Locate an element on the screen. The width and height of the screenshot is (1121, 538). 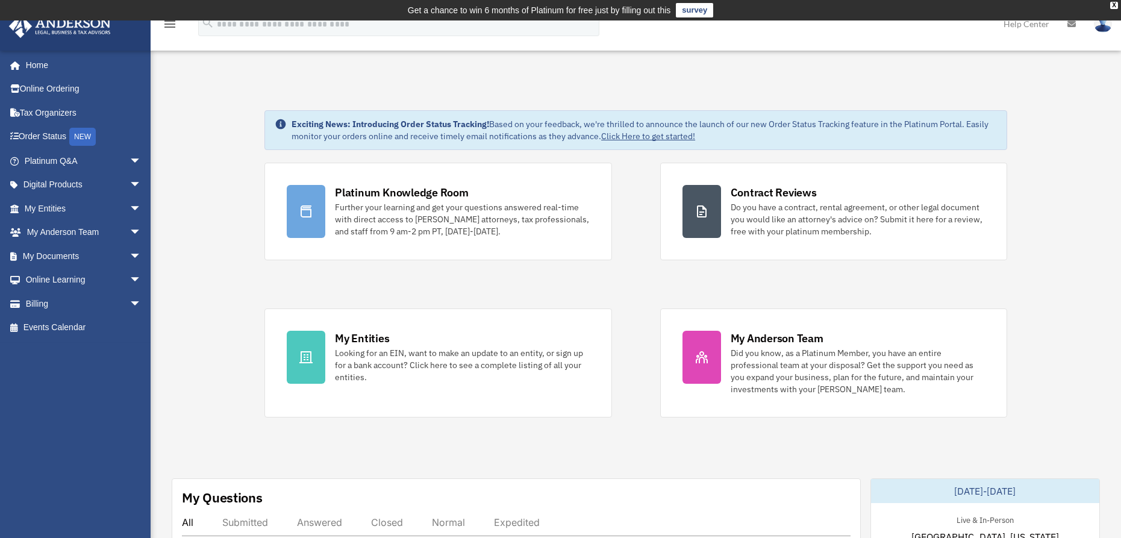
div: Looking for an EIN, want to make an update to an entity, or sign up for a bank account? Click her... is located at coordinates (462, 365).